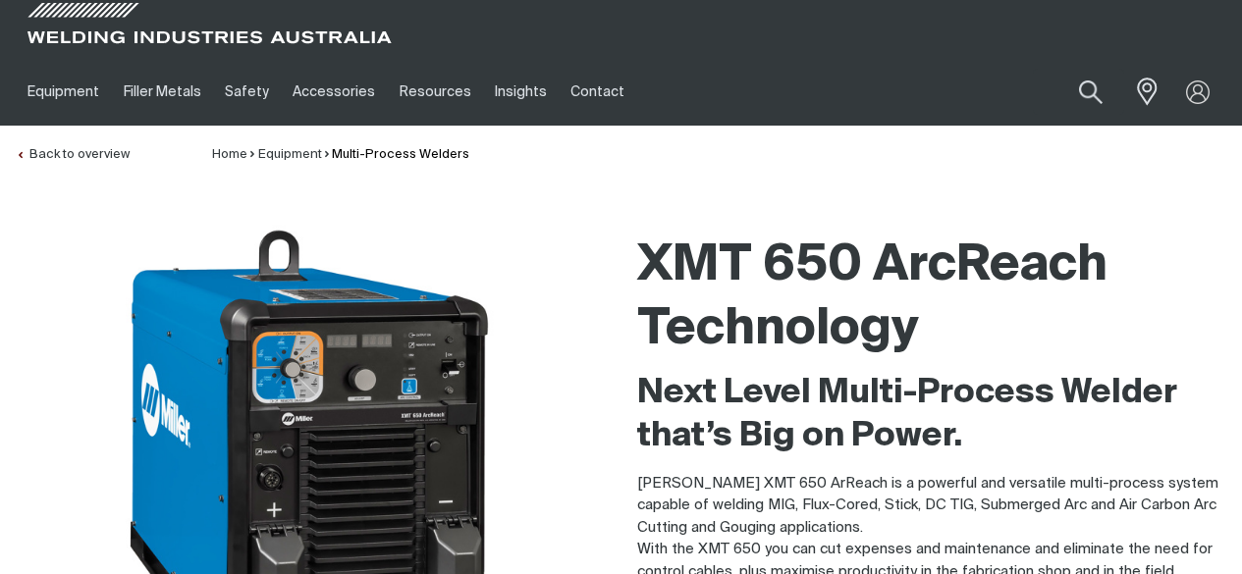  What do you see at coordinates (161, 91) in the screenshot?
I see `a: Filler Metals` at bounding box center [161, 91].